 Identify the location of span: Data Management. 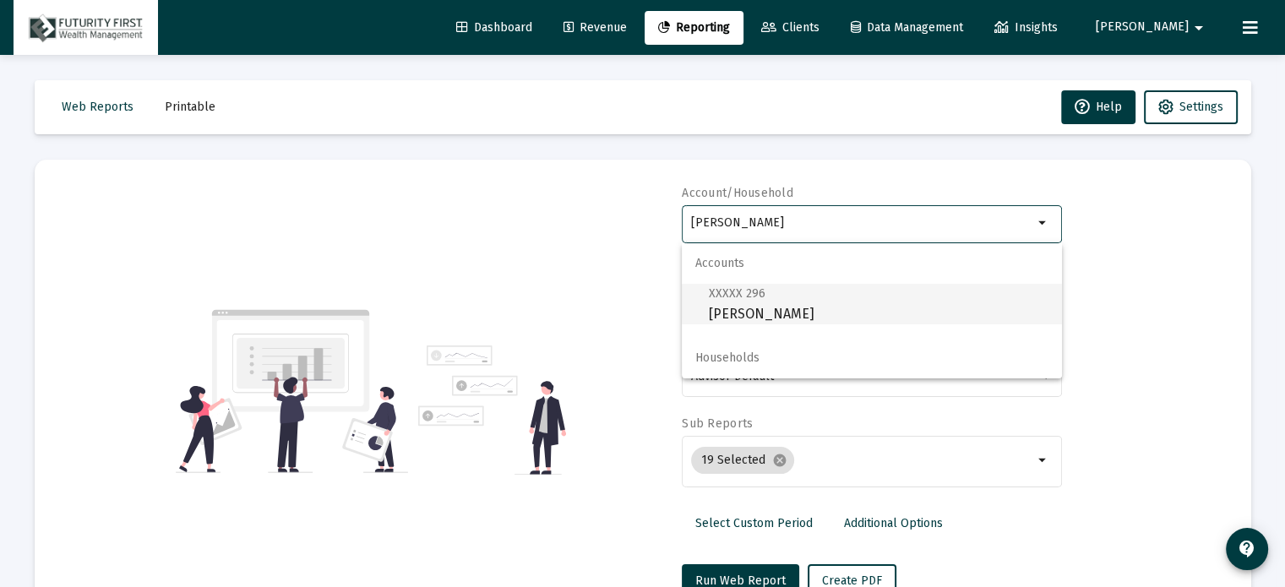
(907, 27).